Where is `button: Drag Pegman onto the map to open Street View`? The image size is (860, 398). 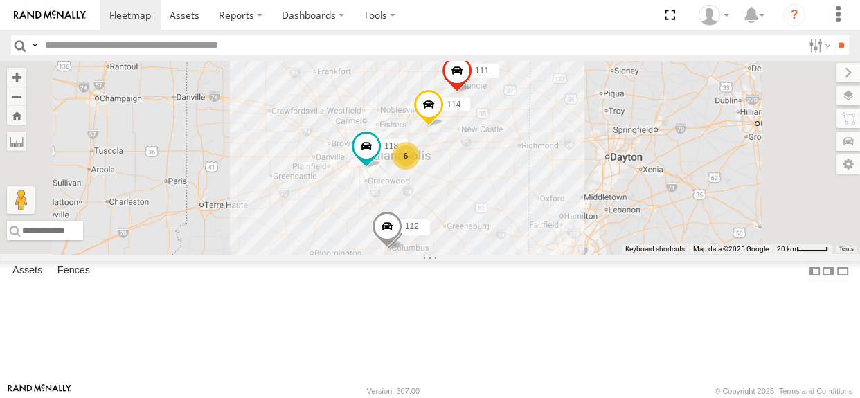 button: Drag Pegman onto the map to open Street View is located at coordinates (21, 200).